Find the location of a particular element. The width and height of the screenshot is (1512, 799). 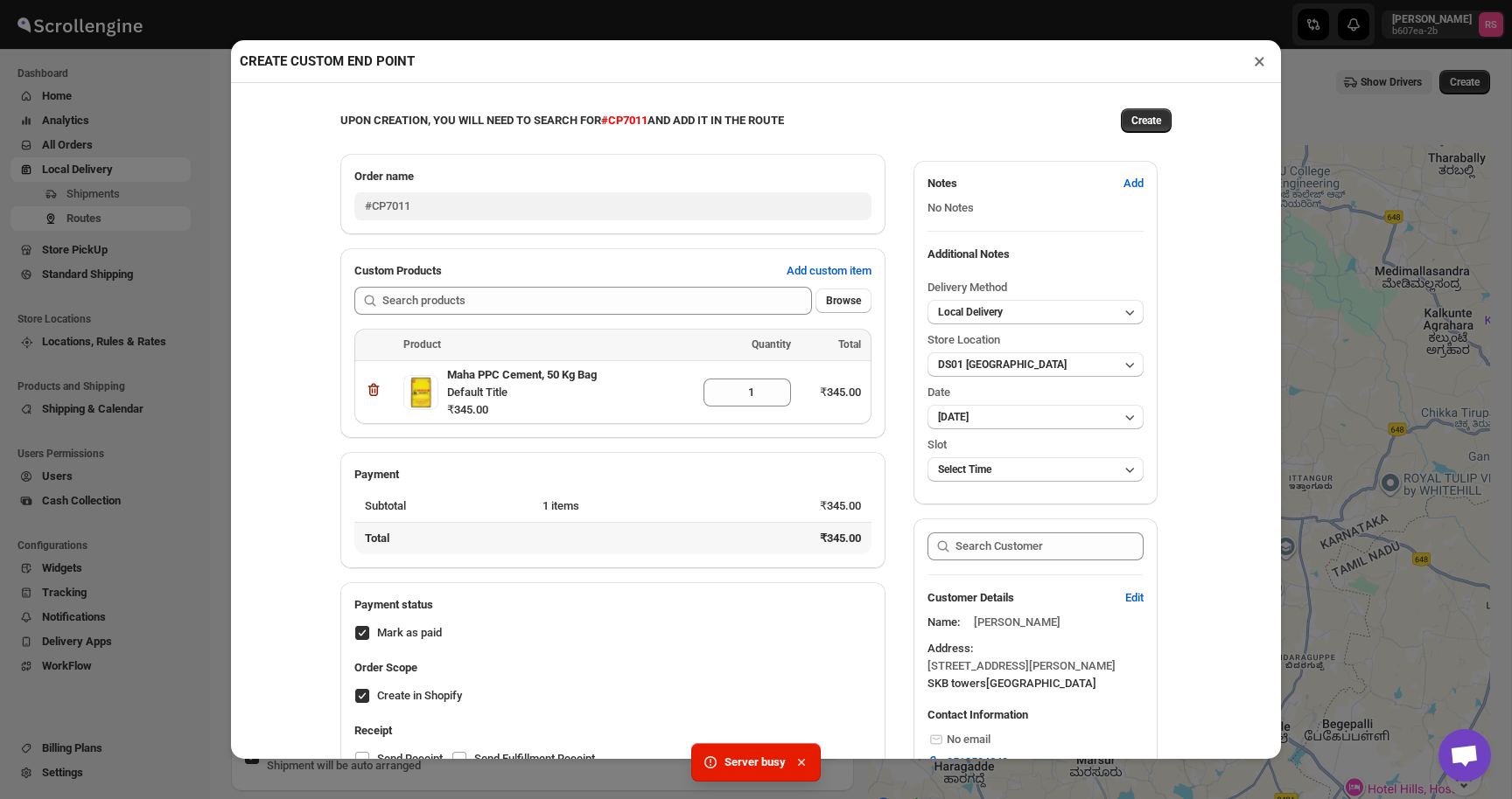

h3: Order Scope is located at coordinates (612, 668).